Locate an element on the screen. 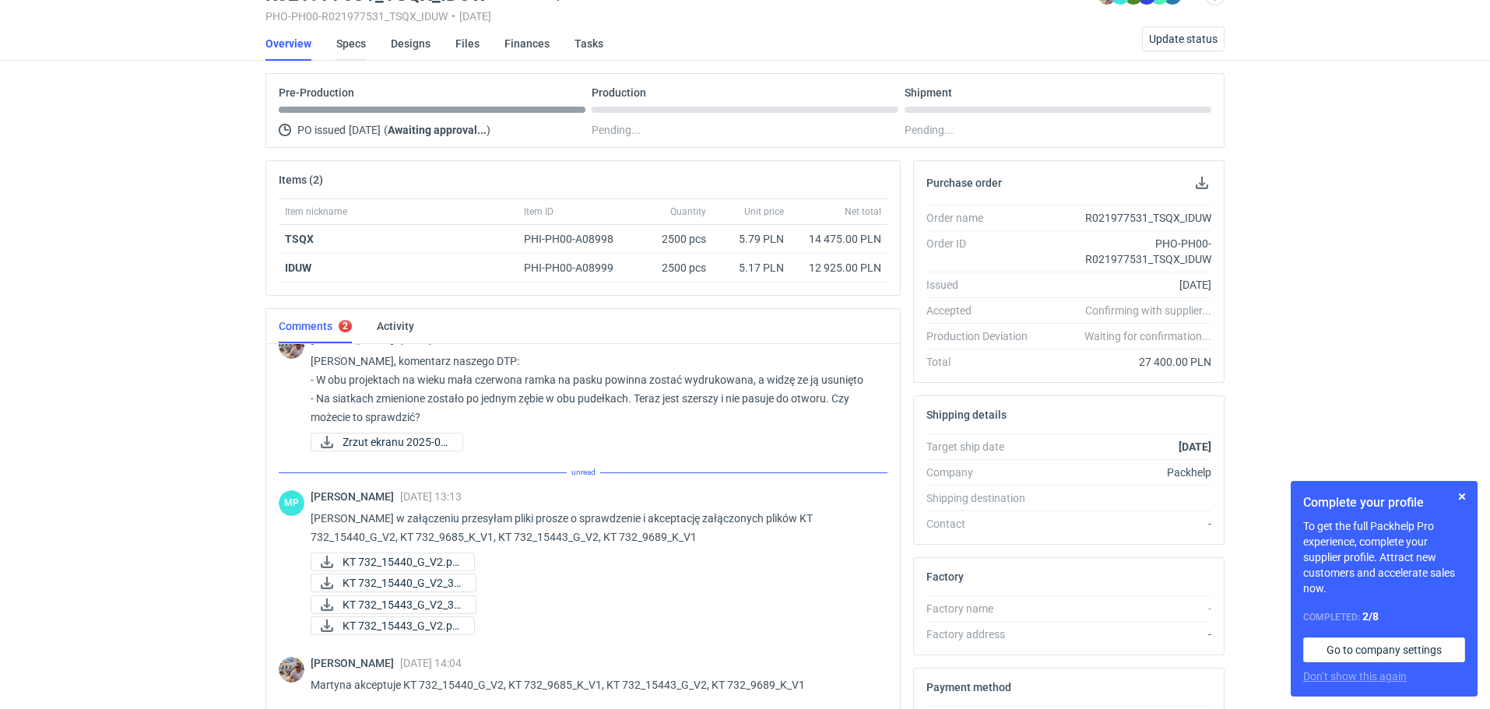 This screenshot has width=1490, height=709. strong: 2 / 8 is located at coordinates (1370, 616).